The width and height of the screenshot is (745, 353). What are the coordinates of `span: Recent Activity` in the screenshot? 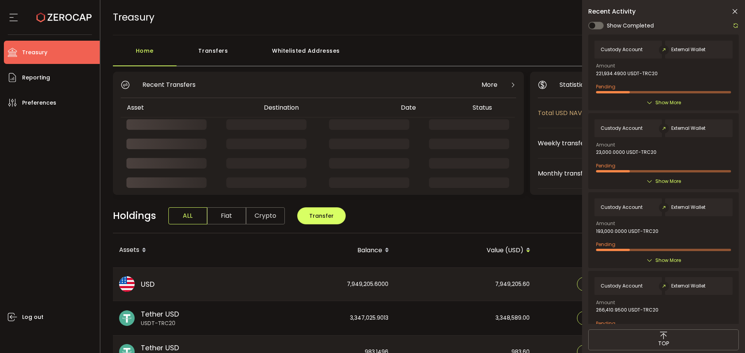 It's located at (612, 12).